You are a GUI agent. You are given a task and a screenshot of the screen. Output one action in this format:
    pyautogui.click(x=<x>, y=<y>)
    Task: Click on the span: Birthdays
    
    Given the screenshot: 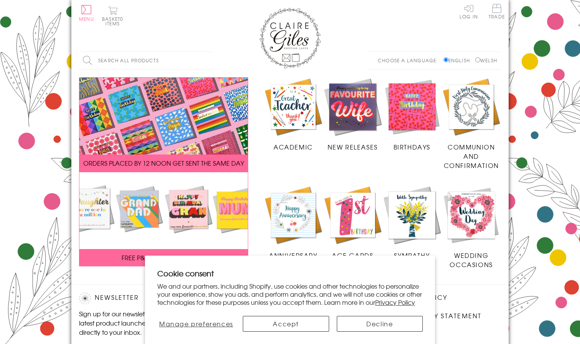 What is the action you would take?
    pyautogui.click(x=412, y=147)
    